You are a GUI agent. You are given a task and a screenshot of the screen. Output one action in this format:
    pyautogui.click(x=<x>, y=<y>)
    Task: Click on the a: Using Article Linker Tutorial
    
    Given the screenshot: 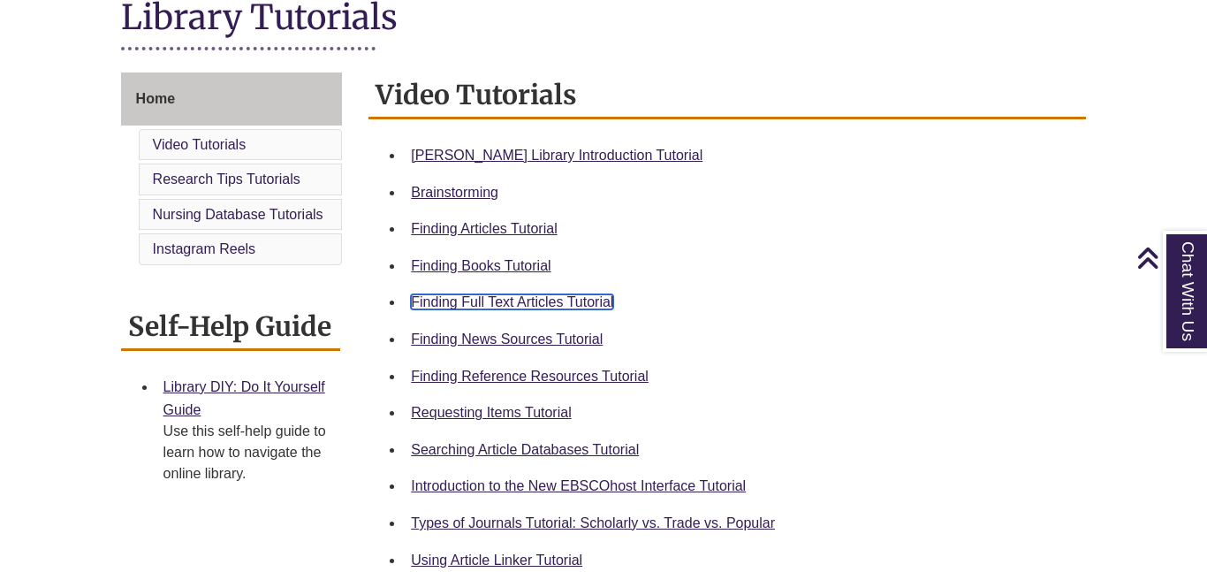 What is the action you would take?
    pyautogui.click(x=497, y=559)
    